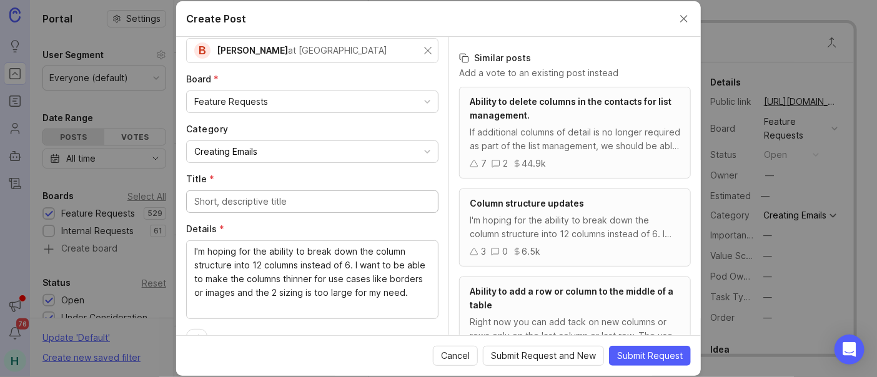  Describe the element at coordinates (231, 102) in the screenshot. I see `div: Feature Requests` at that location.